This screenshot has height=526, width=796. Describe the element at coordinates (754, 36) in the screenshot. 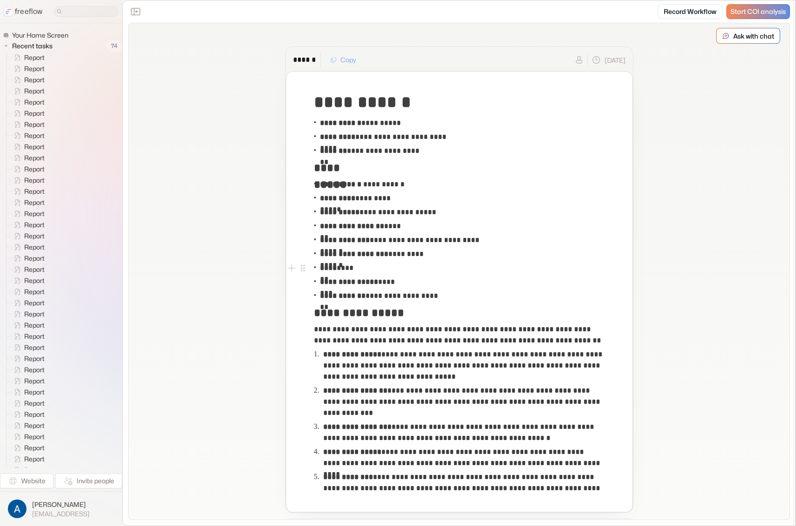

I see `p: Ask with chat` at that location.